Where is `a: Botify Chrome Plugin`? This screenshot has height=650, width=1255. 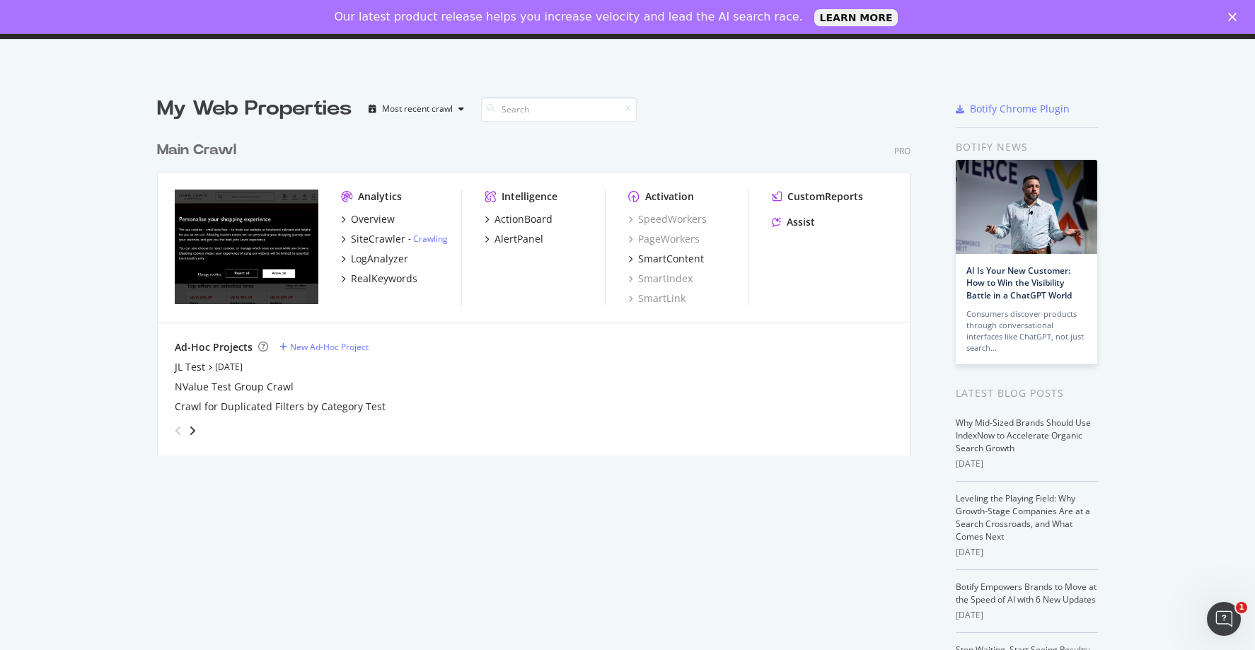
a: Botify Chrome Plugin is located at coordinates (1012, 109).